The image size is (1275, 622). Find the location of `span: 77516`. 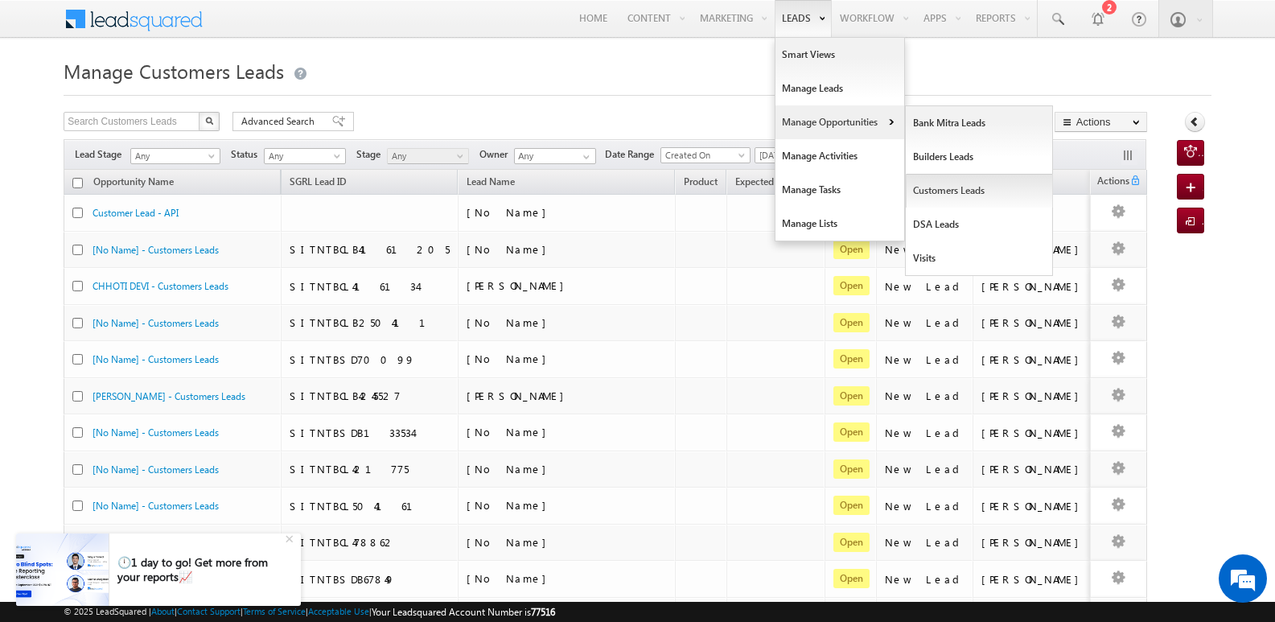

span: 77516 is located at coordinates (543, 611).